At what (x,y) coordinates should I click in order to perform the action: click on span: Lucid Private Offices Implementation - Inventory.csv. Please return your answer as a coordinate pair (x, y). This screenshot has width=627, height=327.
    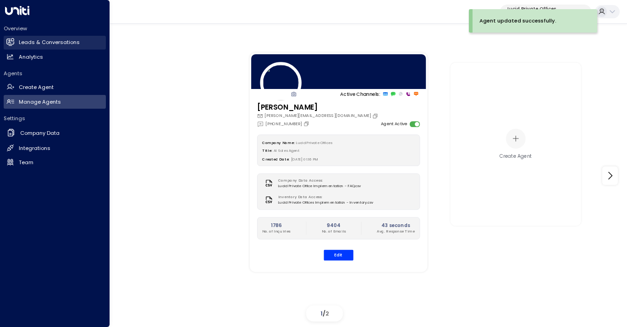
    Looking at the image, I should click on (325, 202).